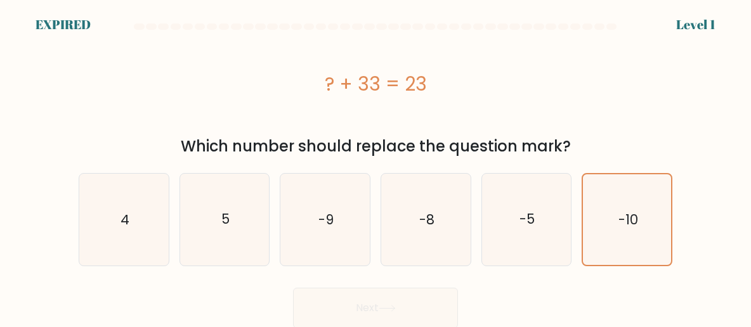 The width and height of the screenshot is (751, 327). What do you see at coordinates (427, 219) in the screenshot?
I see `text: -8` at bounding box center [427, 219].